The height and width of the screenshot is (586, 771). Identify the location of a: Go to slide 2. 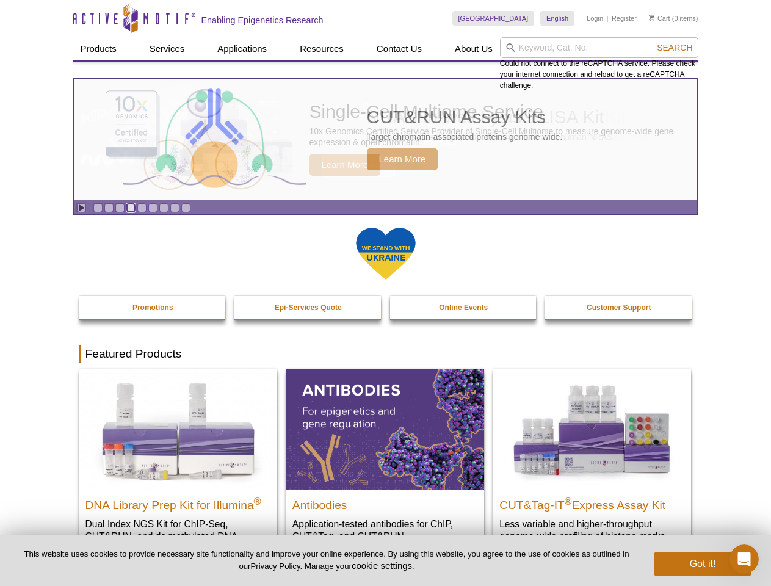
(109, 208).